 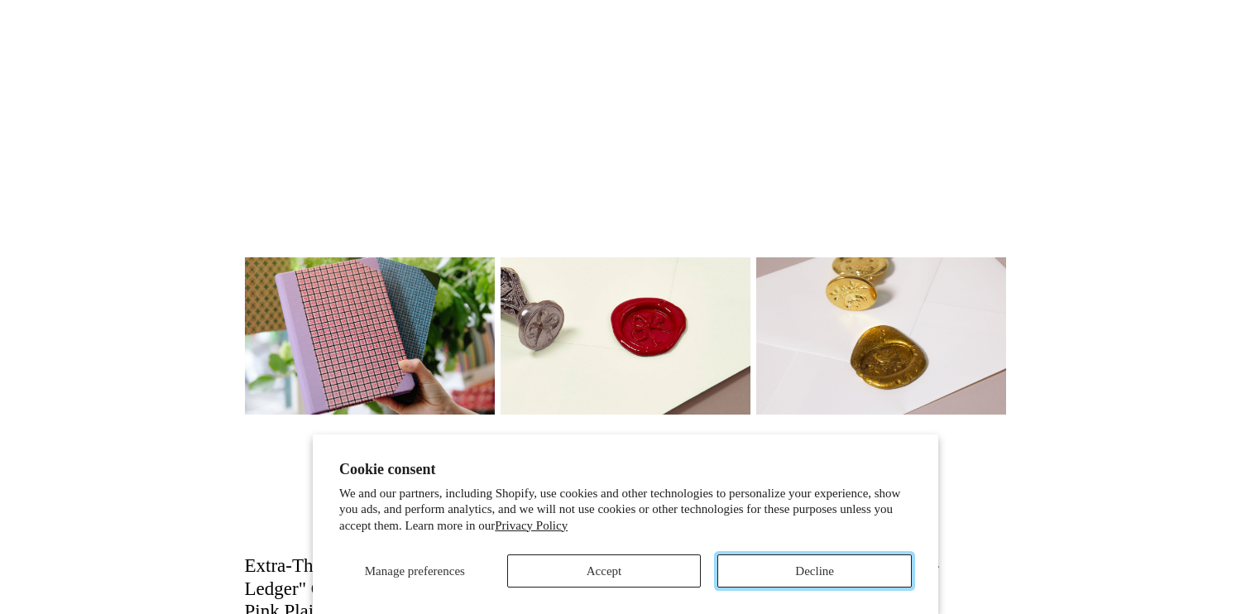 I want to click on button: Decline, so click(x=814, y=571).